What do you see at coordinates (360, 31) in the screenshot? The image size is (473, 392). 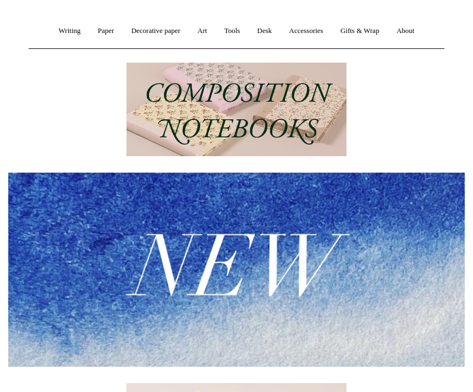 I see `a: Gifts & Wrap` at bounding box center [360, 31].